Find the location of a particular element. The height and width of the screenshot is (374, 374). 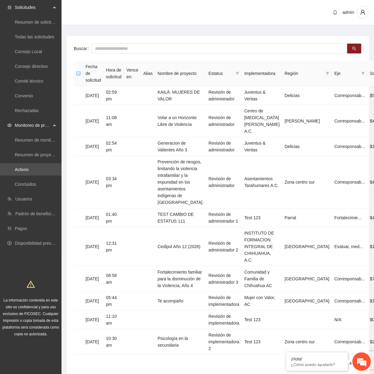

td: 11:08 am is located at coordinates (114, 121).